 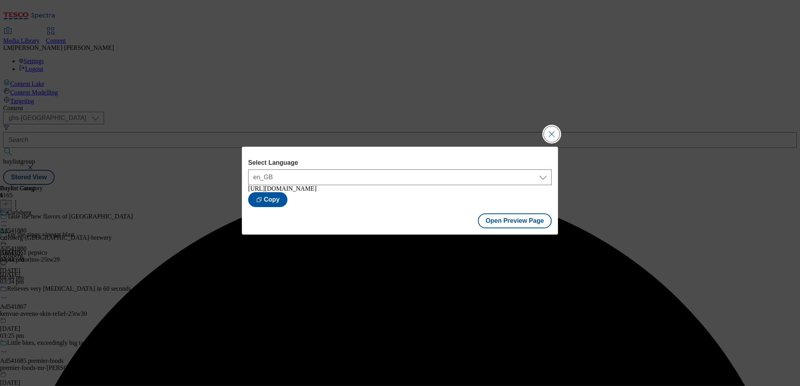 What do you see at coordinates (515, 221) in the screenshot?
I see `button: Open Preview Page` at bounding box center [515, 221].